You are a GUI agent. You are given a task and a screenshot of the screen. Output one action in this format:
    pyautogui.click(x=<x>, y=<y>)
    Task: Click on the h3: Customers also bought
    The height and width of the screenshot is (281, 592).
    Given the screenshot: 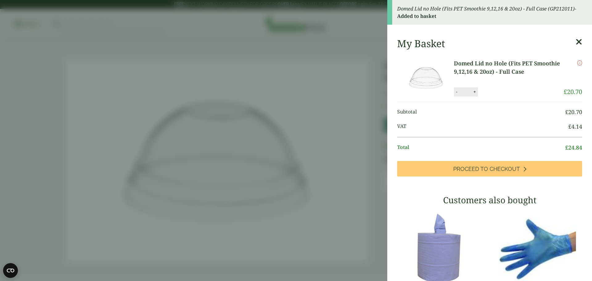 What is the action you would take?
    pyautogui.click(x=489, y=200)
    